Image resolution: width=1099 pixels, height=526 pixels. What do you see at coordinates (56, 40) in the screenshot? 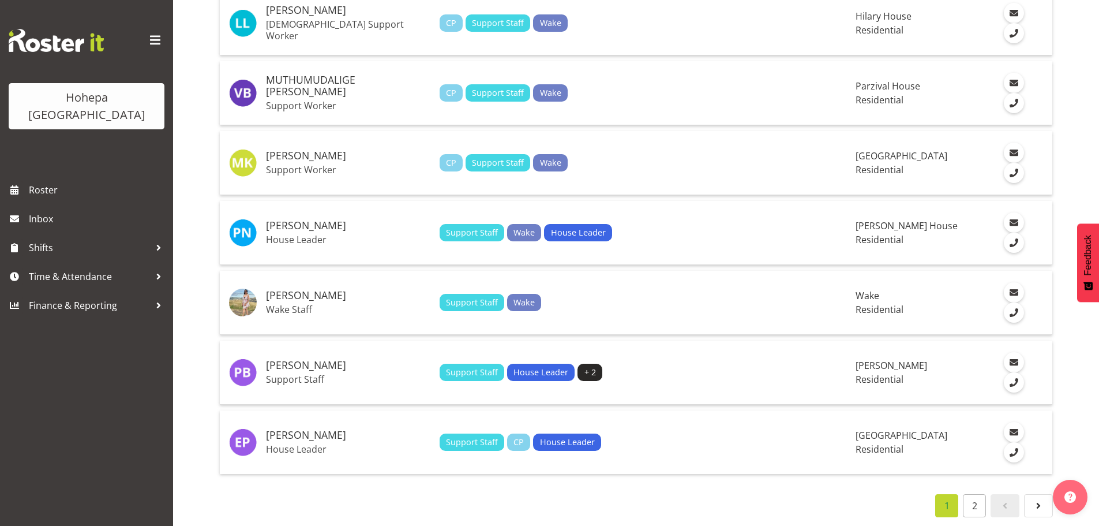
I see `img: Rosterit website logo` at bounding box center [56, 40].